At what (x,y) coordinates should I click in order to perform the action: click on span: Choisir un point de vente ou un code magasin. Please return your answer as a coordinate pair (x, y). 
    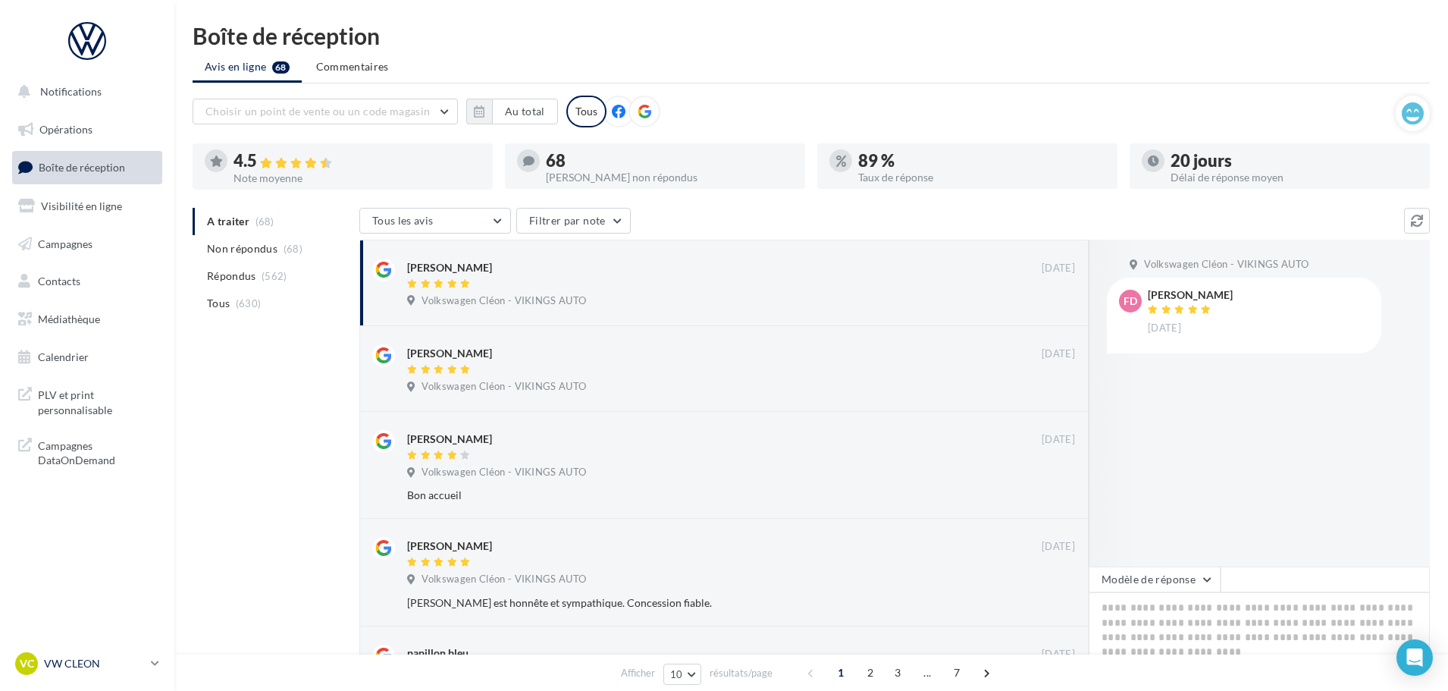
    Looking at the image, I should click on (318, 111).